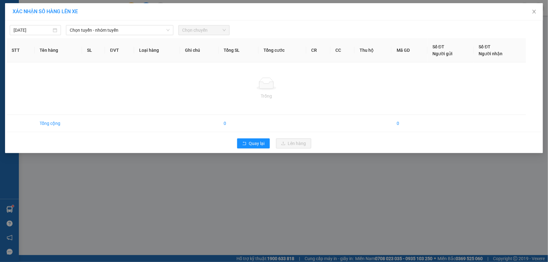 The height and width of the screenshot is (262, 548). Describe the element at coordinates (157, 50) in the screenshot. I see `th: Loại hàng` at that location.